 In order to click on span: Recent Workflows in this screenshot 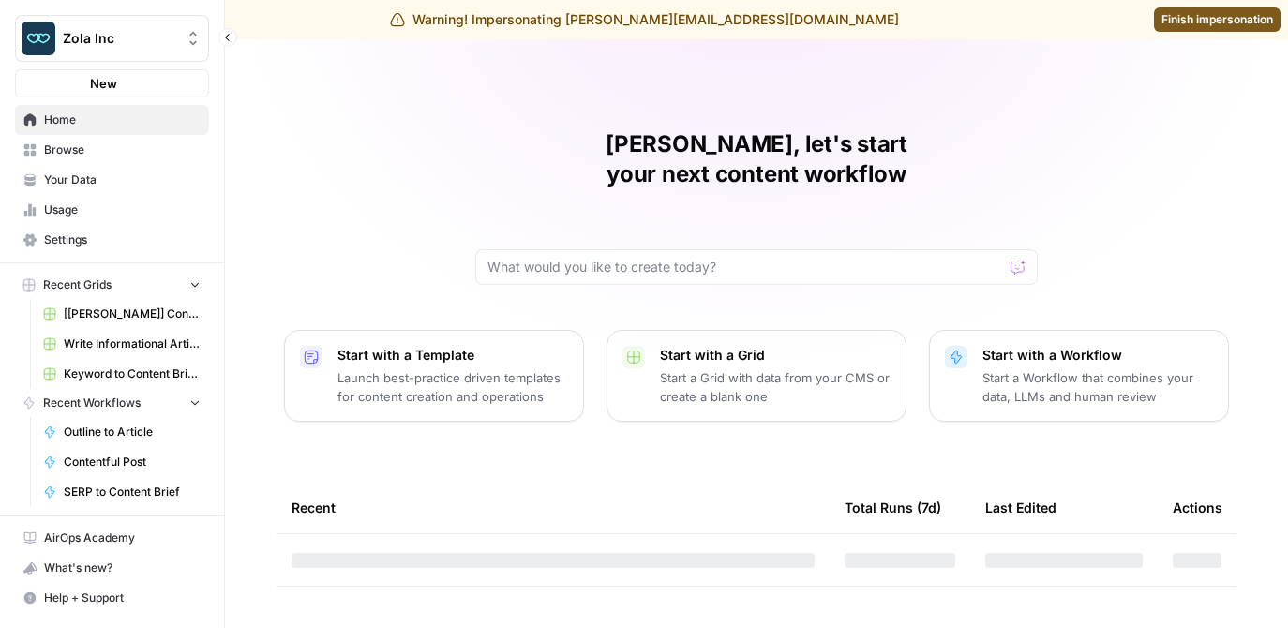, I will do `click(92, 403)`.